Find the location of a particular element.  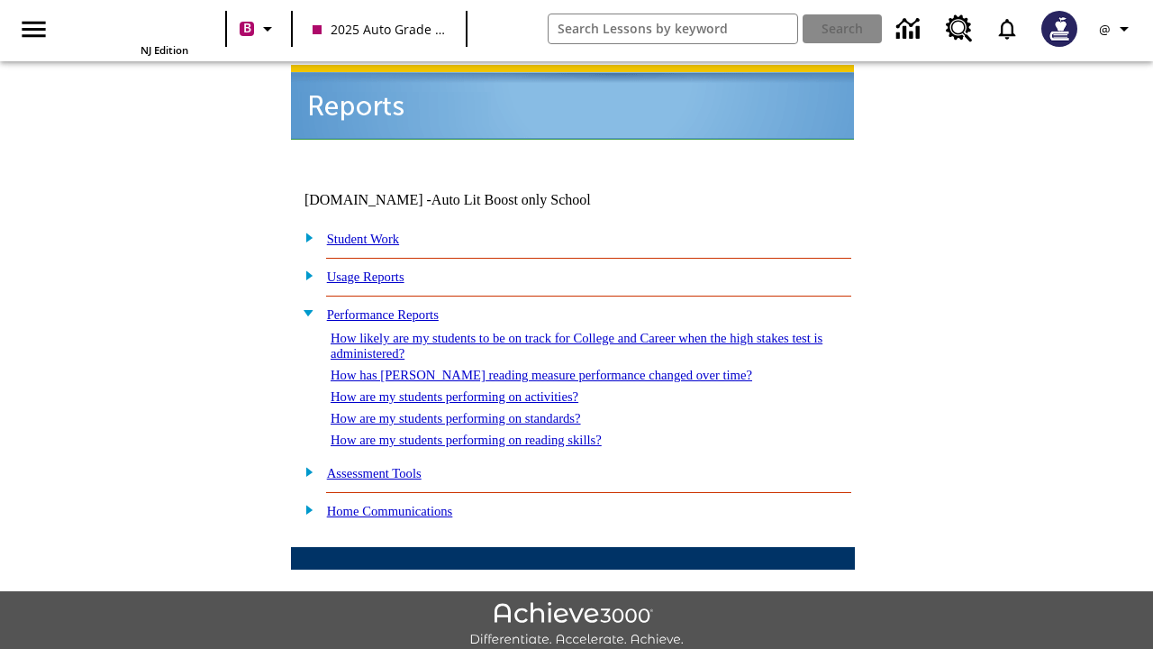

a: How are my students performing on reading skills? is located at coordinates (466, 440).